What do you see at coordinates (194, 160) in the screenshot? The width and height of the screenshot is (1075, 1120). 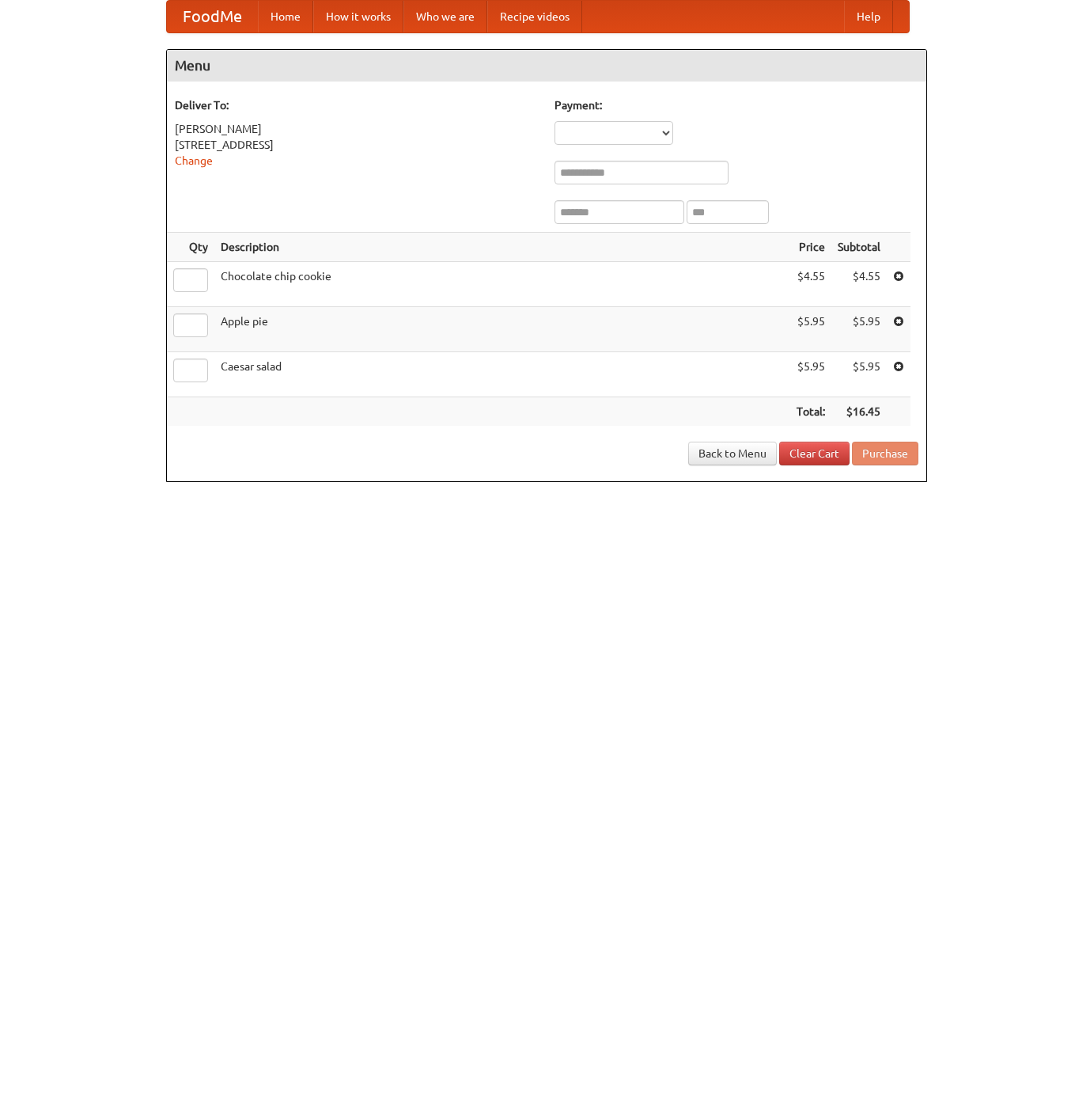 I see `a: Change` at bounding box center [194, 160].